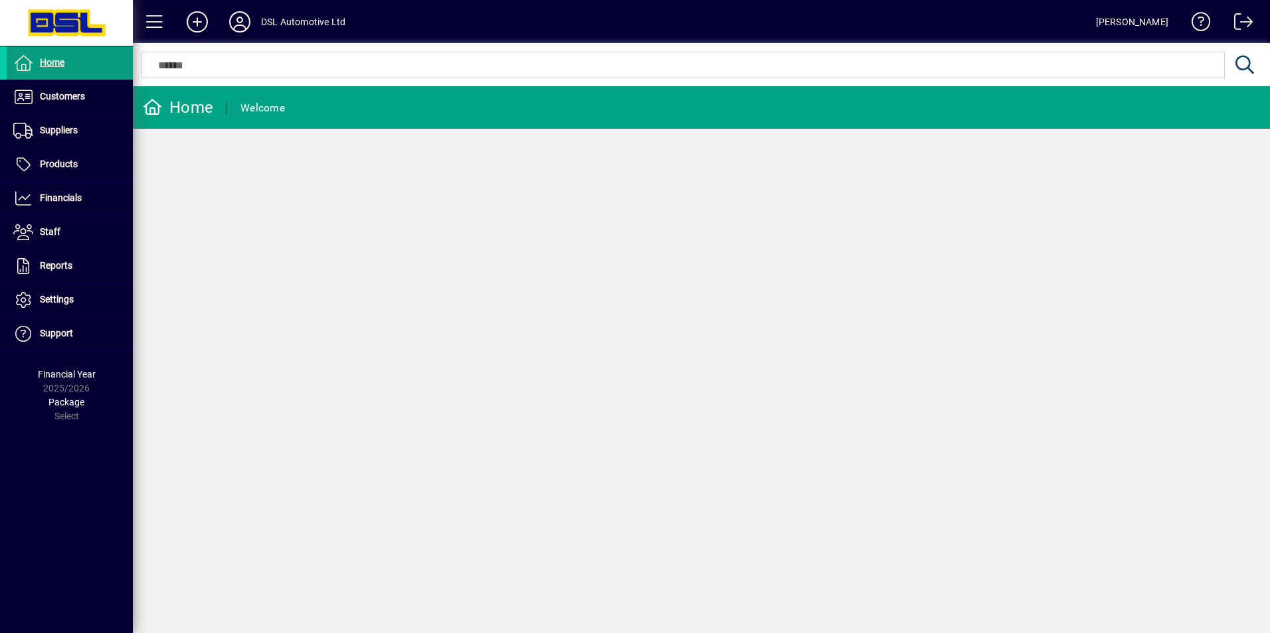 The image size is (1270, 633). Describe the element at coordinates (58, 130) in the screenshot. I see `span: Suppliers` at that location.